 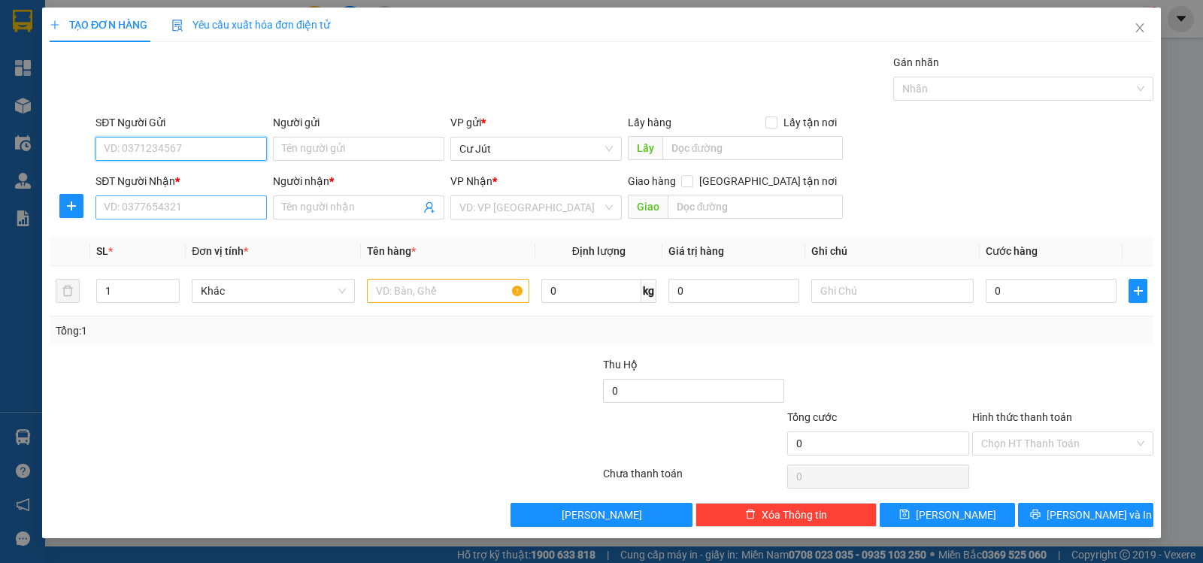 I want to click on div: Tổng: 1, so click(x=260, y=331).